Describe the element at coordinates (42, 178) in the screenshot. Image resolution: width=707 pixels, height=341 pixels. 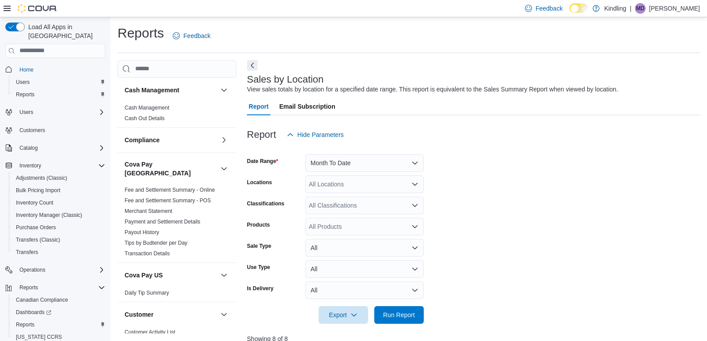
I see `a: Adjustments (Classic)` at that location.